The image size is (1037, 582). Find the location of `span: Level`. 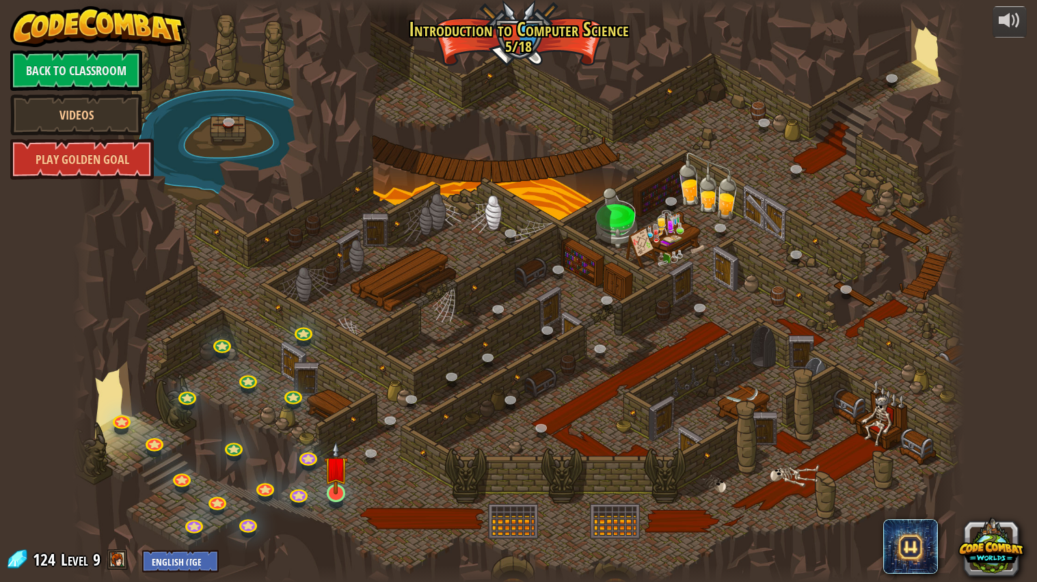

span: Level is located at coordinates (74, 560).